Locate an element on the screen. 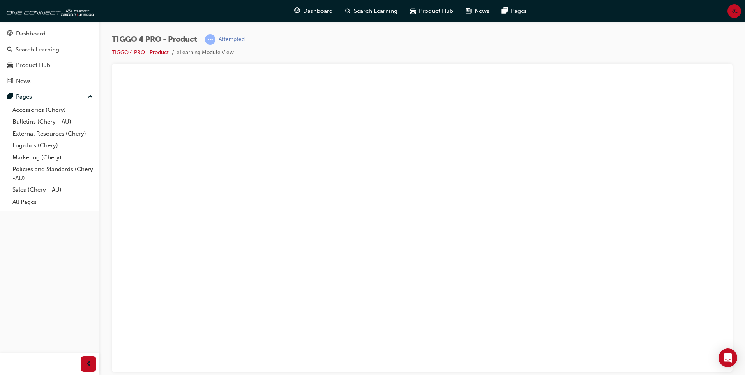 Image resolution: width=745 pixels, height=375 pixels. a: Logistics (Chery) is located at coordinates (53, 145).